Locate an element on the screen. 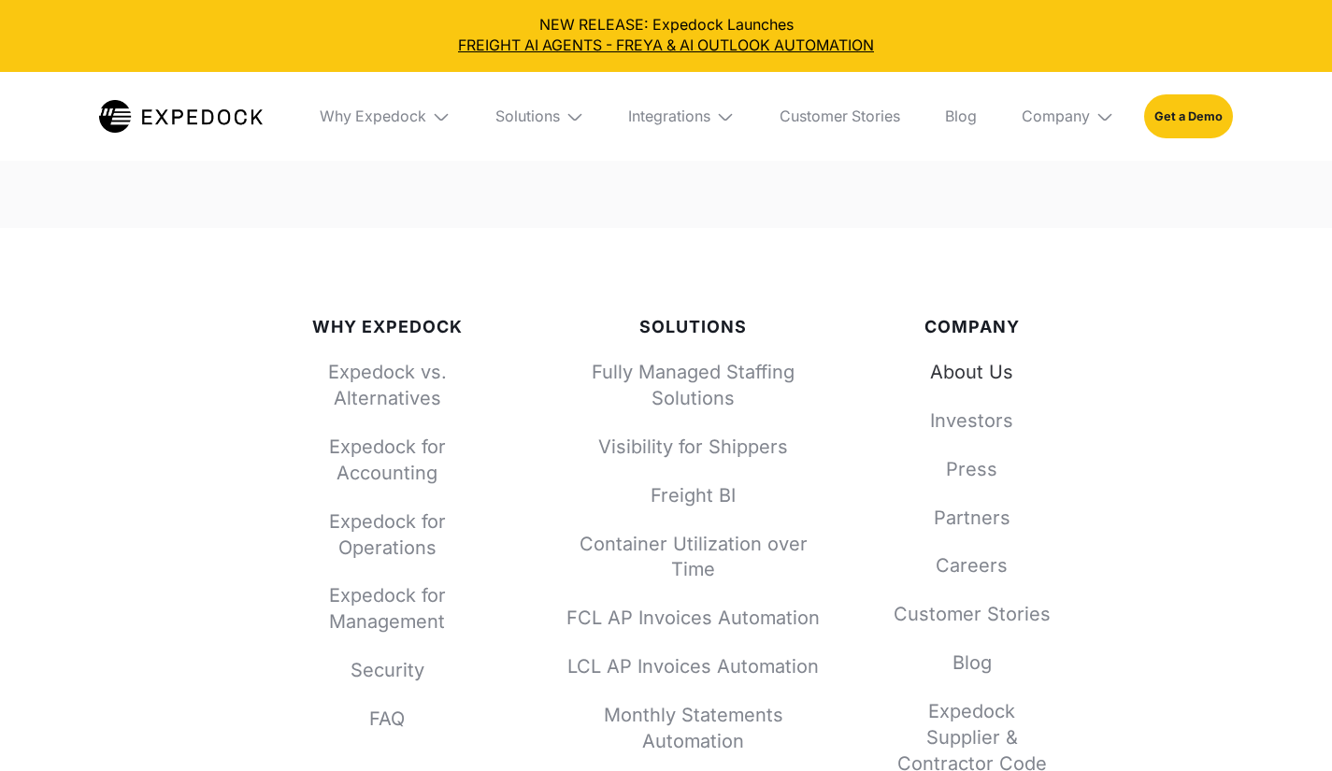 The height and width of the screenshot is (771, 1332). a: Expedock for Operations is located at coordinates (387, 536).